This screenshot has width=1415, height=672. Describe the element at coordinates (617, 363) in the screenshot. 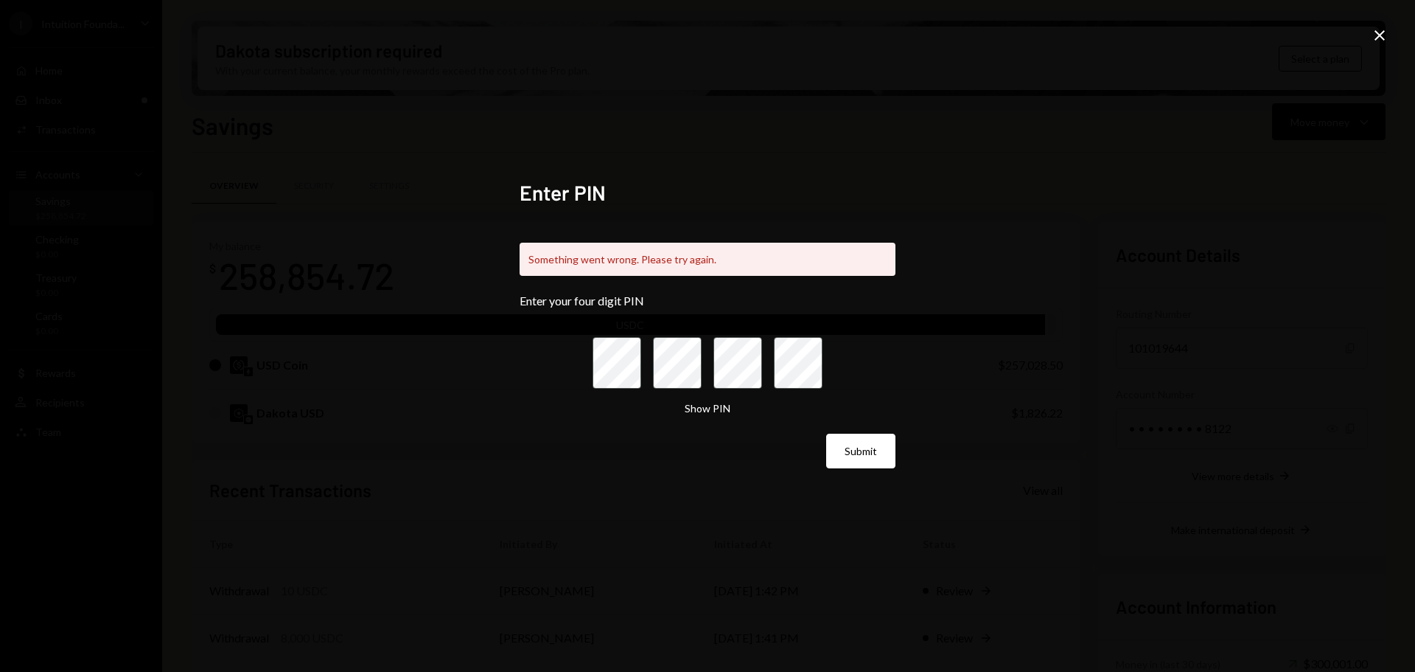

I see `input: pin code 1 of 4` at that location.